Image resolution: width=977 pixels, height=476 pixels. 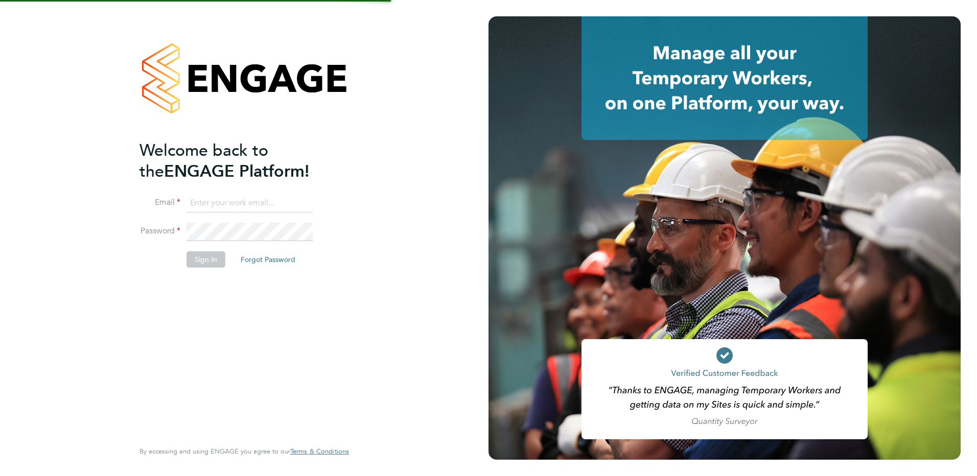 What do you see at coordinates (160, 231) in the screenshot?
I see `label: Password` at bounding box center [160, 231].